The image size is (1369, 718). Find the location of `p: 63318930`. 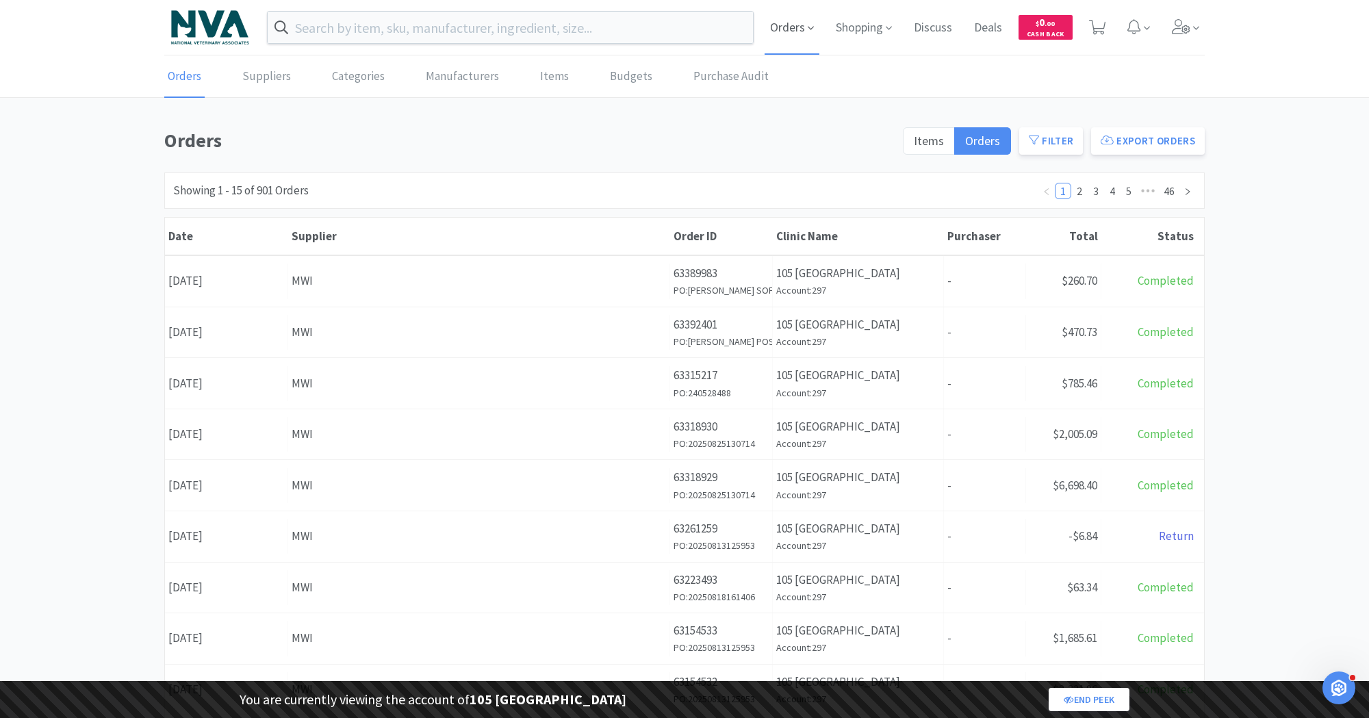

p: 63318930 is located at coordinates (721, 426).